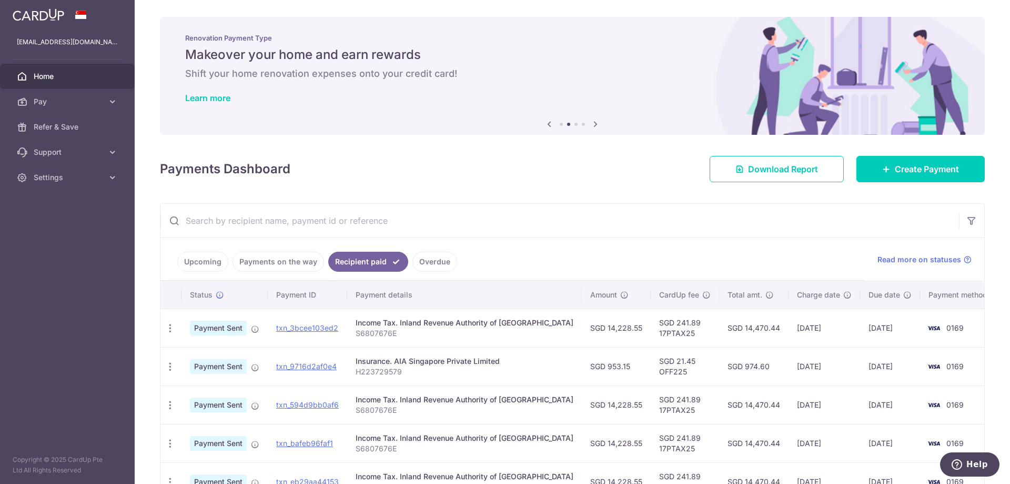  I want to click on th: Payment method, so click(960, 295).